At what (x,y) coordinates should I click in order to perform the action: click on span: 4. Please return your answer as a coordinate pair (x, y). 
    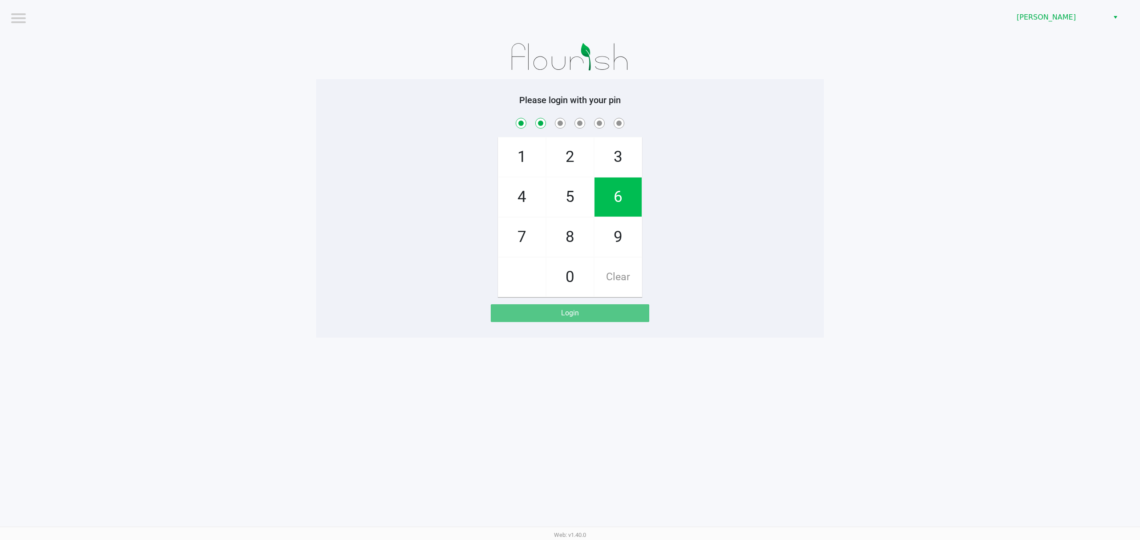
    Looking at the image, I should click on (522, 197).